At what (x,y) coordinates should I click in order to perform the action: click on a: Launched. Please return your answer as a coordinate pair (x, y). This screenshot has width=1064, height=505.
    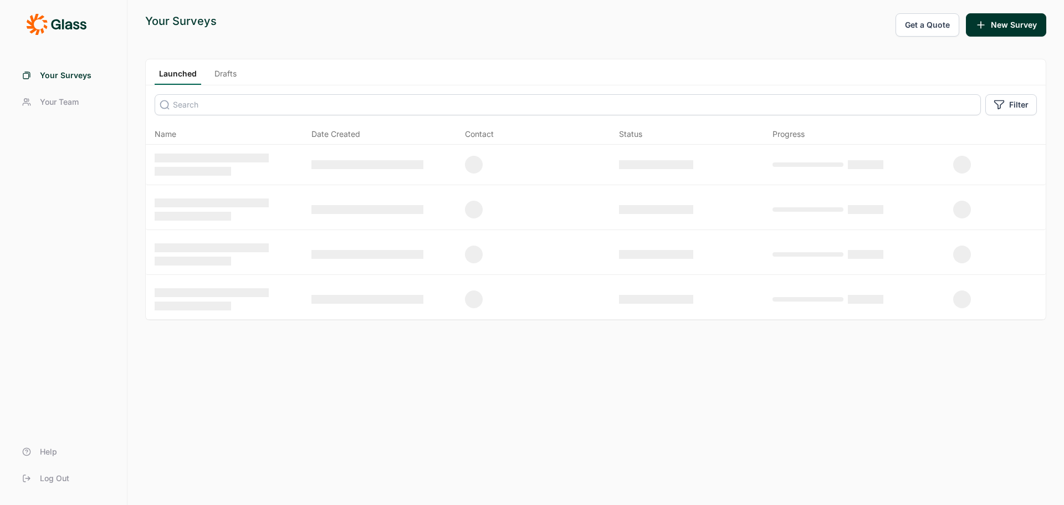
    Looking at the image, I should click on (178, 76).